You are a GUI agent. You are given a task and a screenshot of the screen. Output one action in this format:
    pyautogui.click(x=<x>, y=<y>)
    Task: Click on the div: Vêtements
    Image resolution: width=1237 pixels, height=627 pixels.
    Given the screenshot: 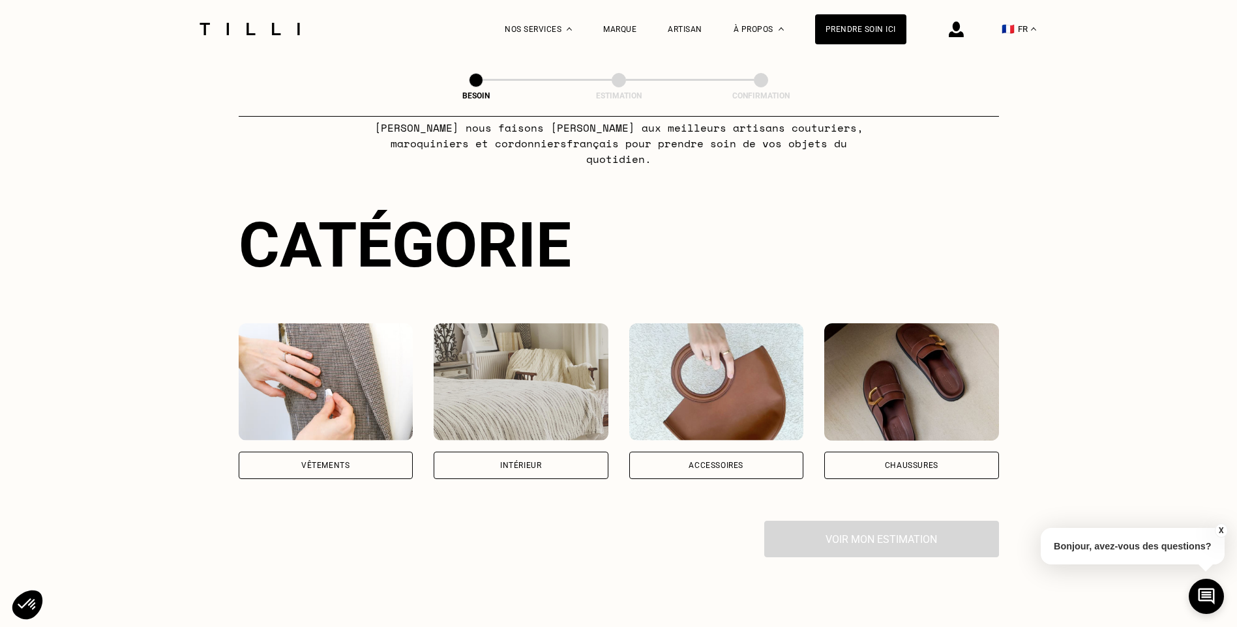 What is the action you would take?
    pyautogui.click(x=325, y=465)
    